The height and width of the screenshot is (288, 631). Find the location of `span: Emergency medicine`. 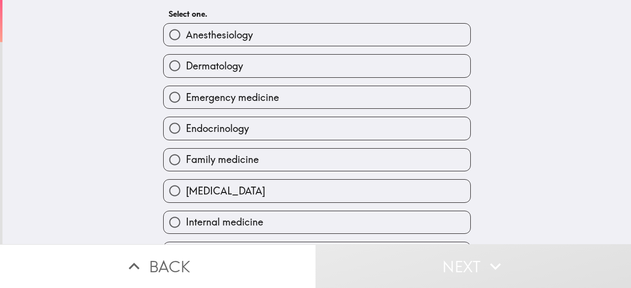

span: Emergency medicine is located at coordinates (232, 98).